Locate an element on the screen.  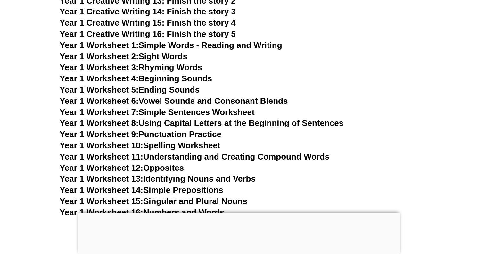
a: Year 1 Worksheet 13:Identifying Nouns and Verbs is located at coordinates (158, 179).